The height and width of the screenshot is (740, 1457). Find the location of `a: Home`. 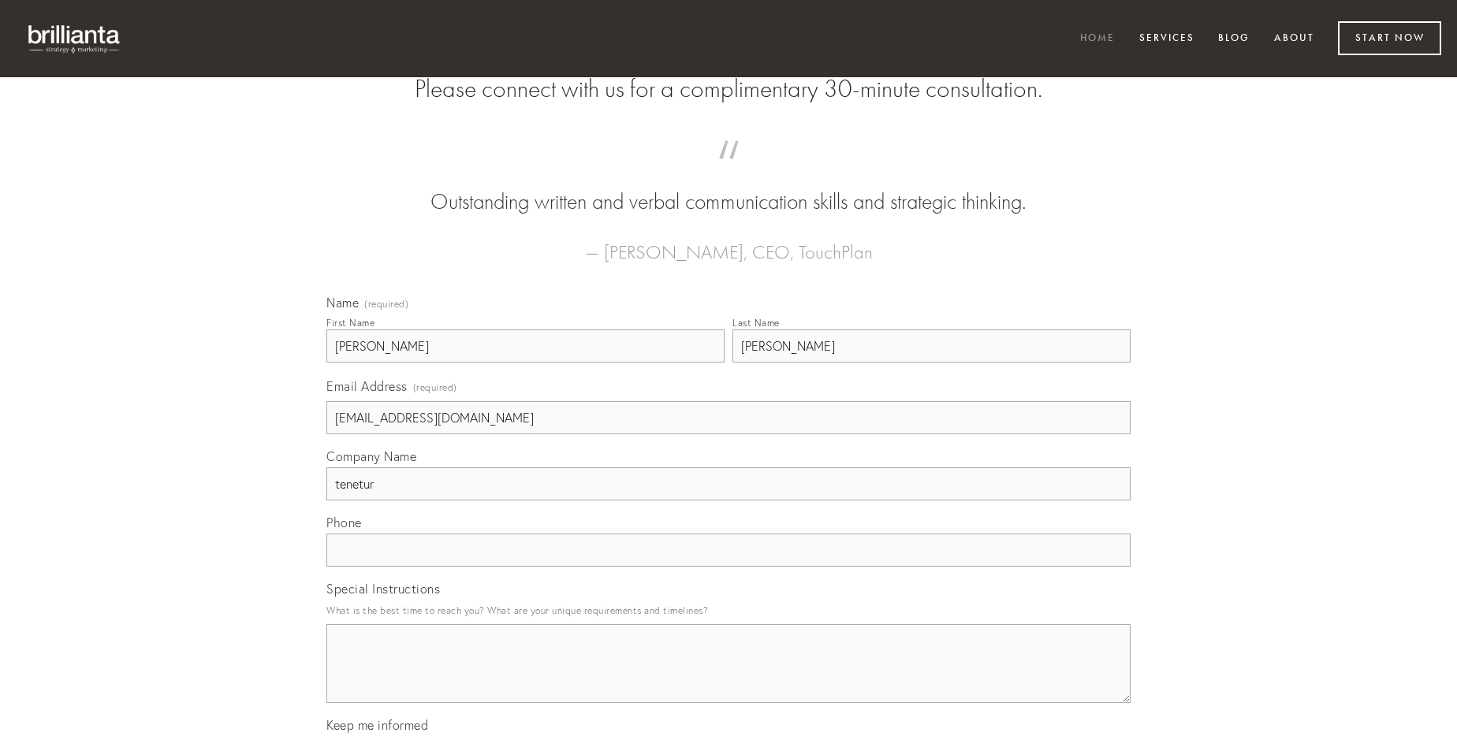

a: Home is located at coordinates (1097, 39).